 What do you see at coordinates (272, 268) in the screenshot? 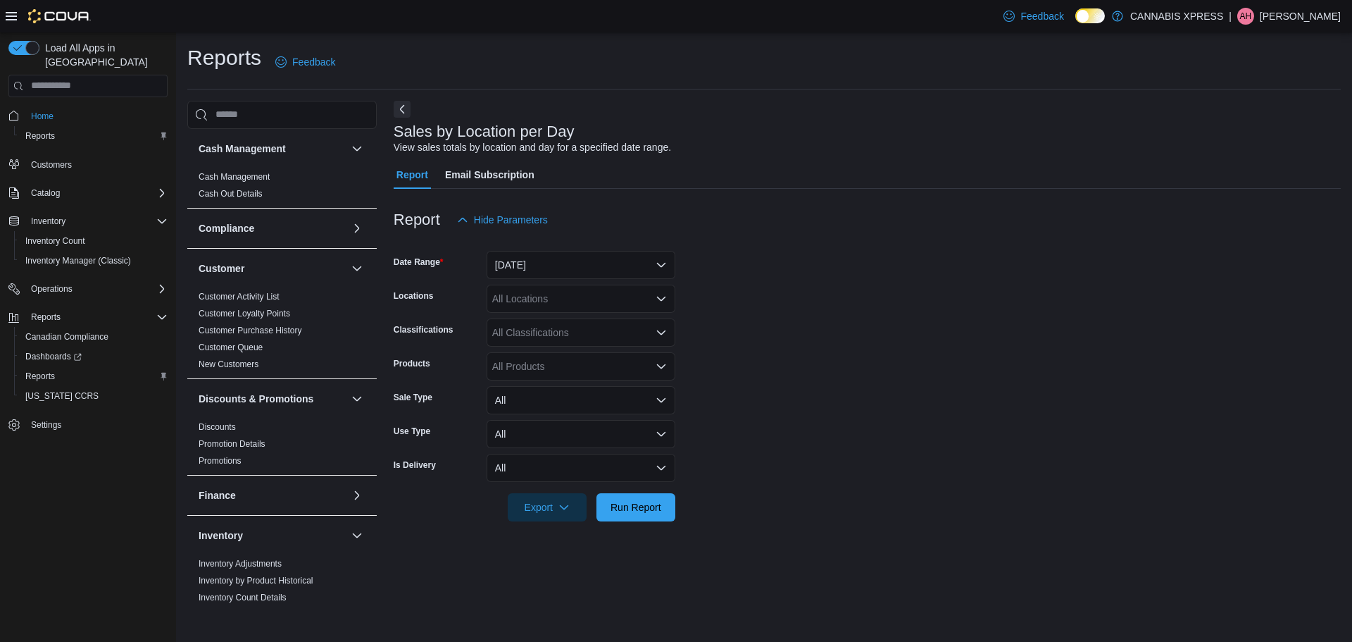
I see `button: Customer` at bounding box center [272, 268].